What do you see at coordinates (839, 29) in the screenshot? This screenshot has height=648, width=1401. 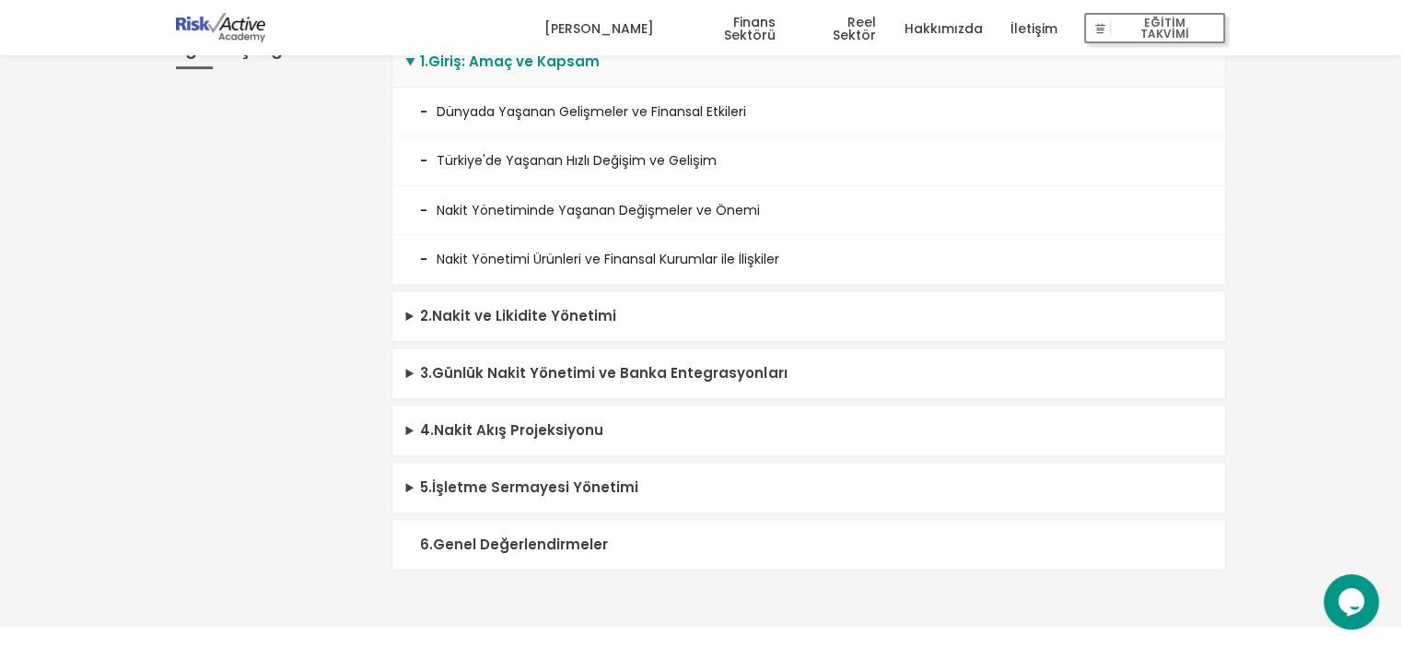 I see `a: Reel Sektör` at bounding box center [839, 29].